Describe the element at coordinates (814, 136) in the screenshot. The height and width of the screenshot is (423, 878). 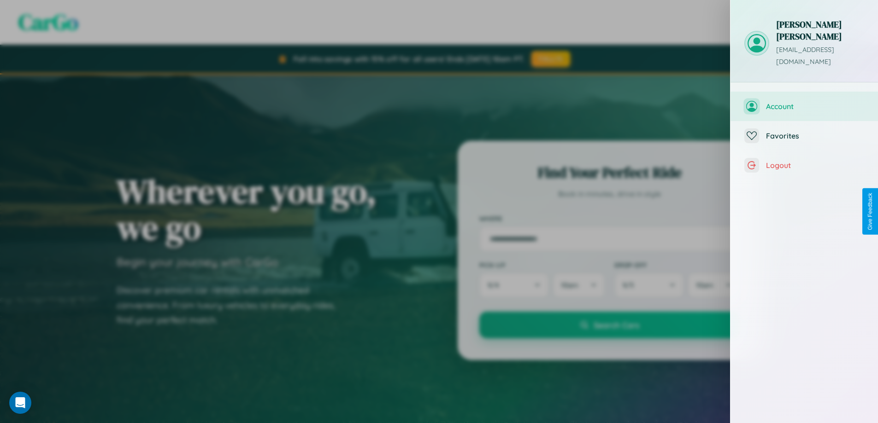
I see `span: Favorites` at that location.